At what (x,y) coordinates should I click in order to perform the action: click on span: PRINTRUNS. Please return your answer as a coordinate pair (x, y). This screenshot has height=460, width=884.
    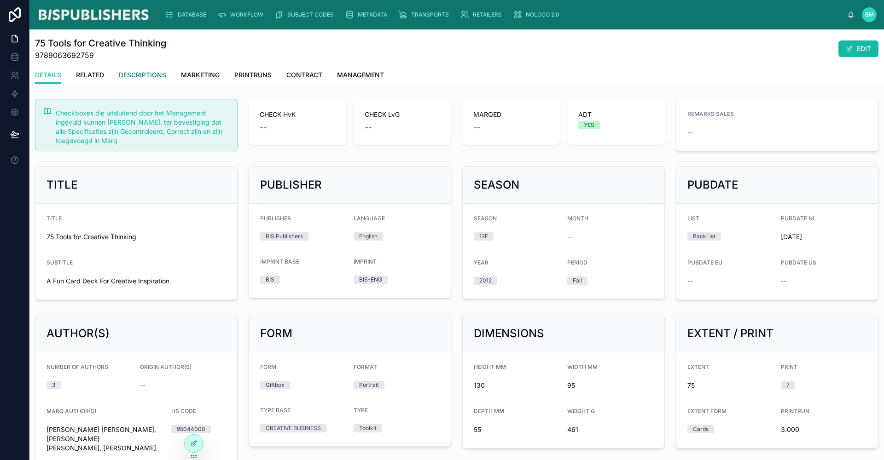
    Looking at the image, I should click on (253, 75).